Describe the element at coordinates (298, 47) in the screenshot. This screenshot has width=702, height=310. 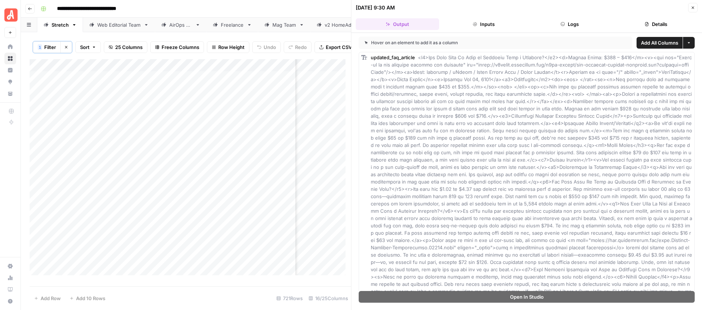
I see `button: Redo` at that location.